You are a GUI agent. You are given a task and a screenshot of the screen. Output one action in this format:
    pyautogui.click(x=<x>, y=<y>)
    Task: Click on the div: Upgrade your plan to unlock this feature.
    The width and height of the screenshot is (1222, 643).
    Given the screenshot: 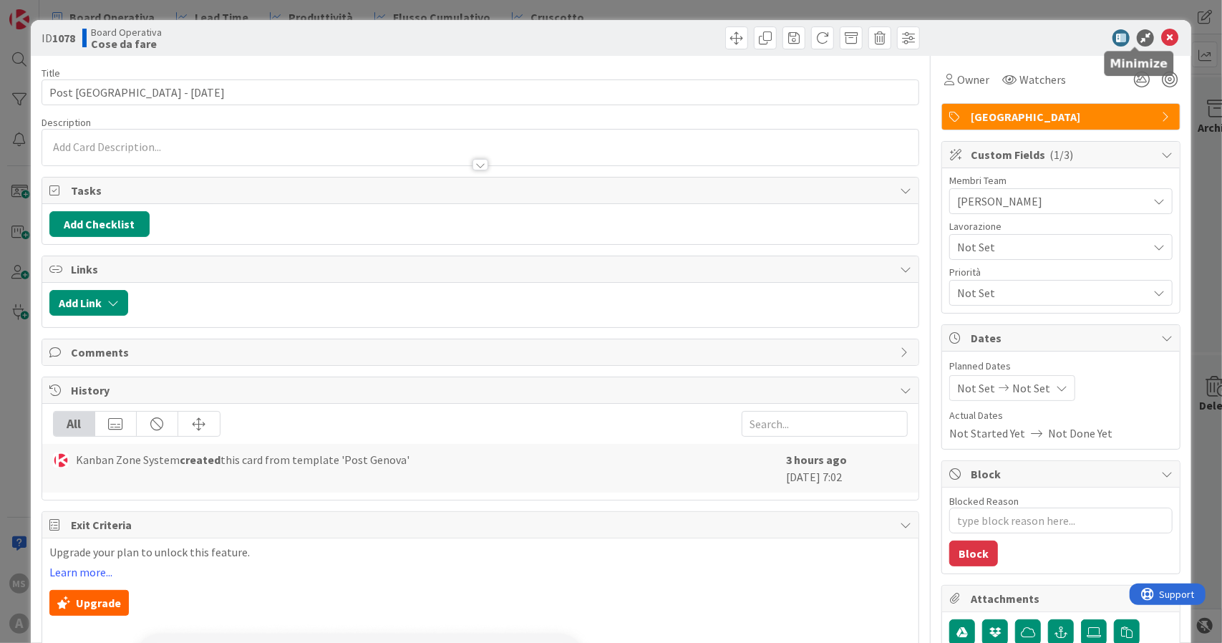 What is the action you would take?
    pyautogui.click(x=480, y=581)
    